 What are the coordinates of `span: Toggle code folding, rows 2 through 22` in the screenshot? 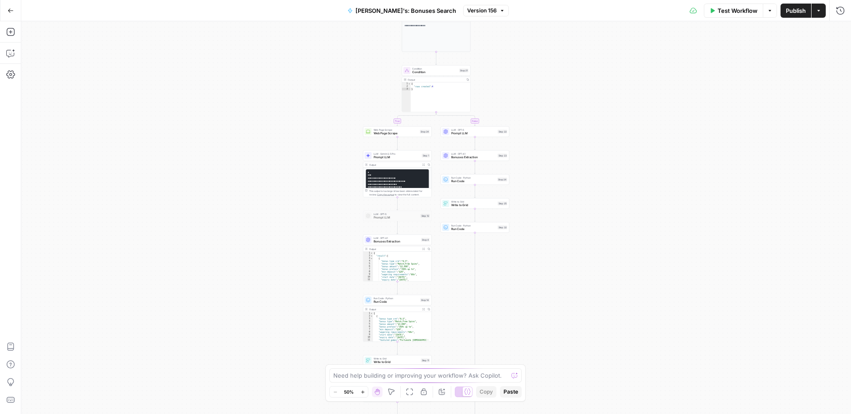 It's located at (372, 316).